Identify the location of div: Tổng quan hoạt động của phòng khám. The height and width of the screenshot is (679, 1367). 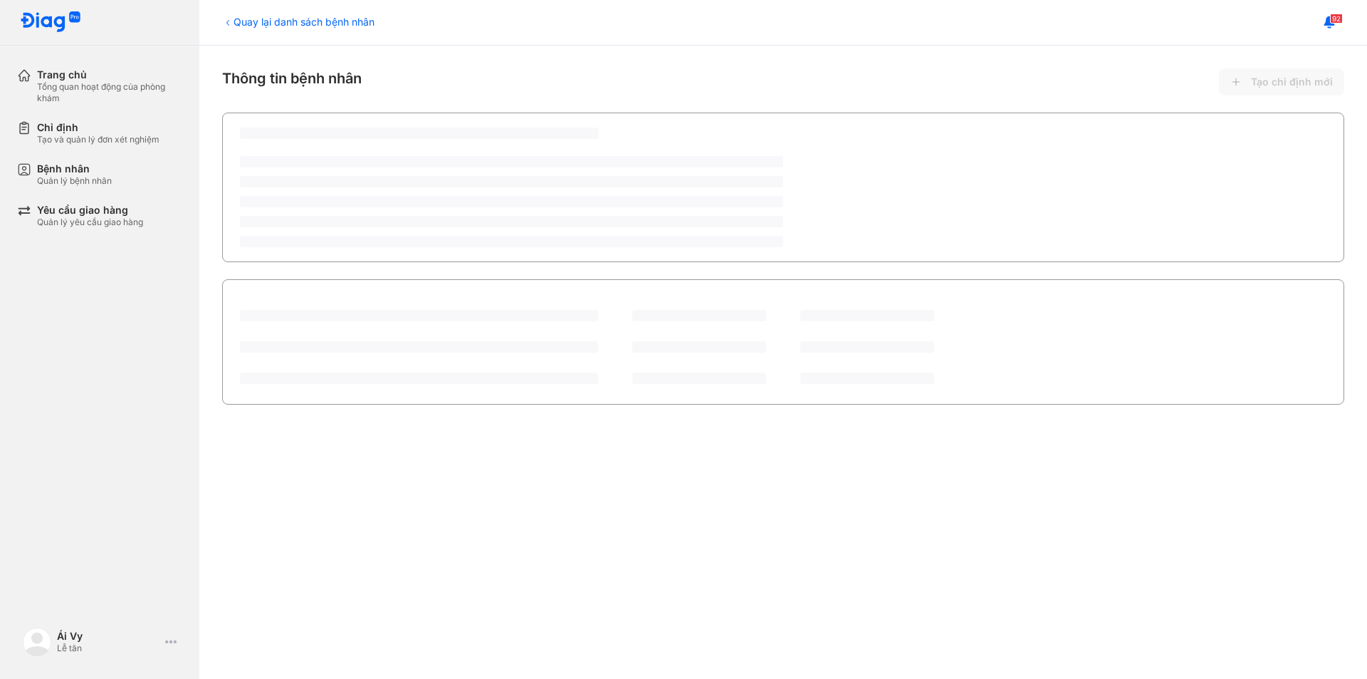
(110, 93).